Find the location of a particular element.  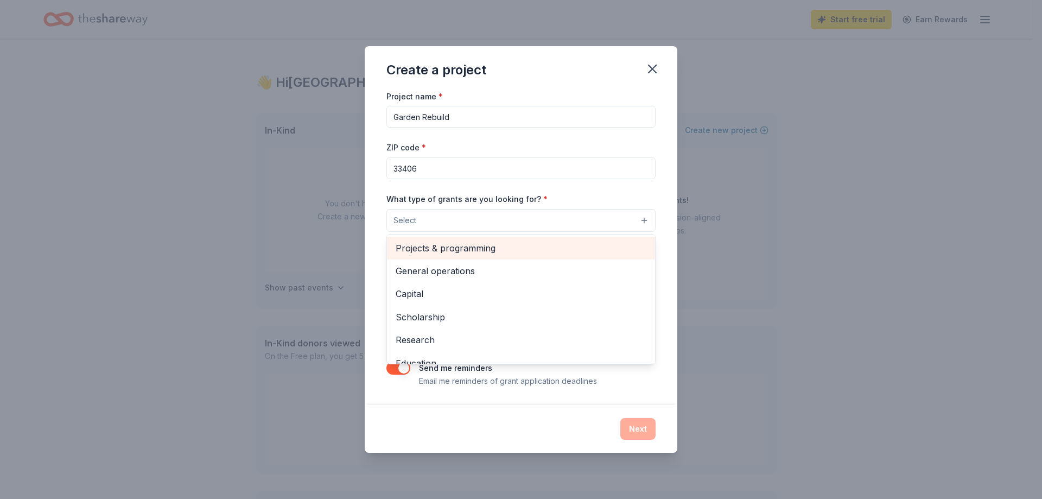

span: General operations is located at coordinates (521, 271).